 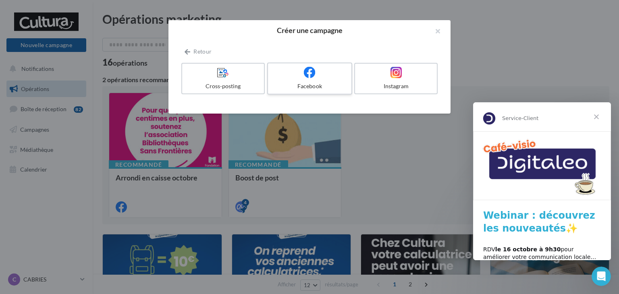 What do you see at coordinates (69, 155) in the screenshot?
I see `div: RDV pour améliorer votre communication locale… et attirer plus de clients !` at bounding box center [69, 155].